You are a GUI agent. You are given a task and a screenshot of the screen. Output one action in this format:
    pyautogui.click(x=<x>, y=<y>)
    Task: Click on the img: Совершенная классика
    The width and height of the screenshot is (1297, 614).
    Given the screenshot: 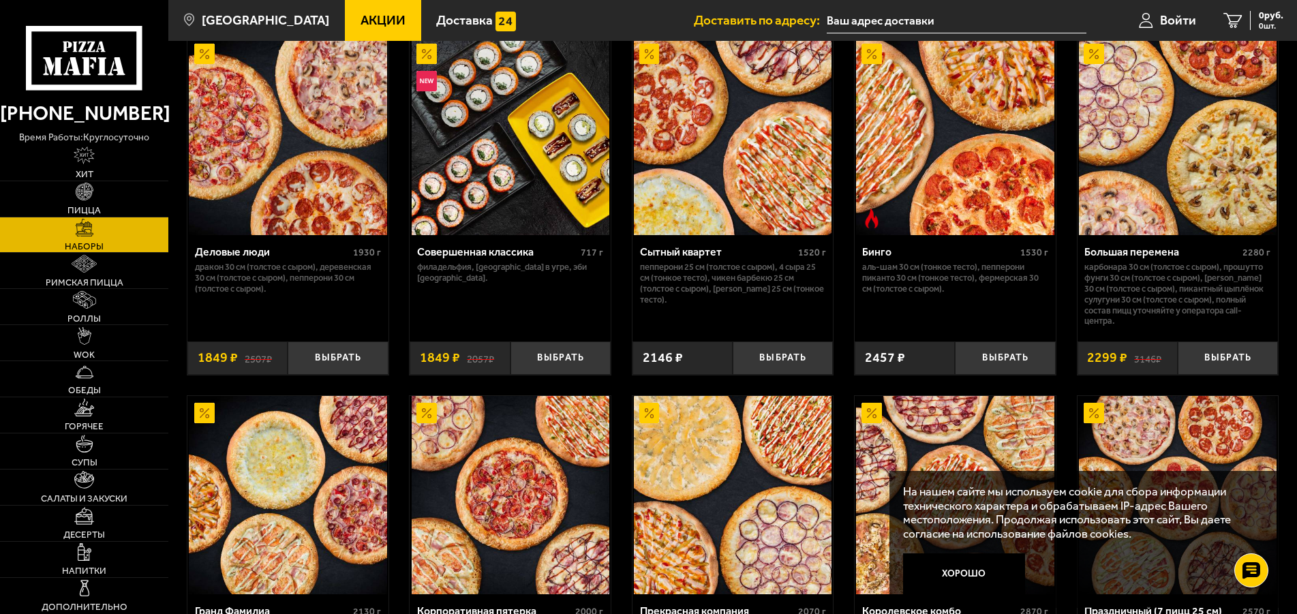 What is the action you would take?
    pyautogui.click(x=510, y=136)
    